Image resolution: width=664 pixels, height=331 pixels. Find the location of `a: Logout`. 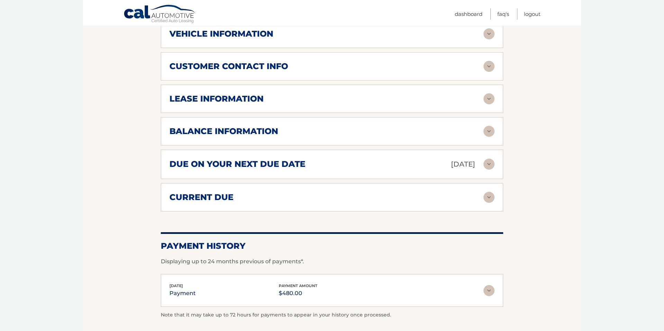

a: Logout is located at coordinates (532, 14).